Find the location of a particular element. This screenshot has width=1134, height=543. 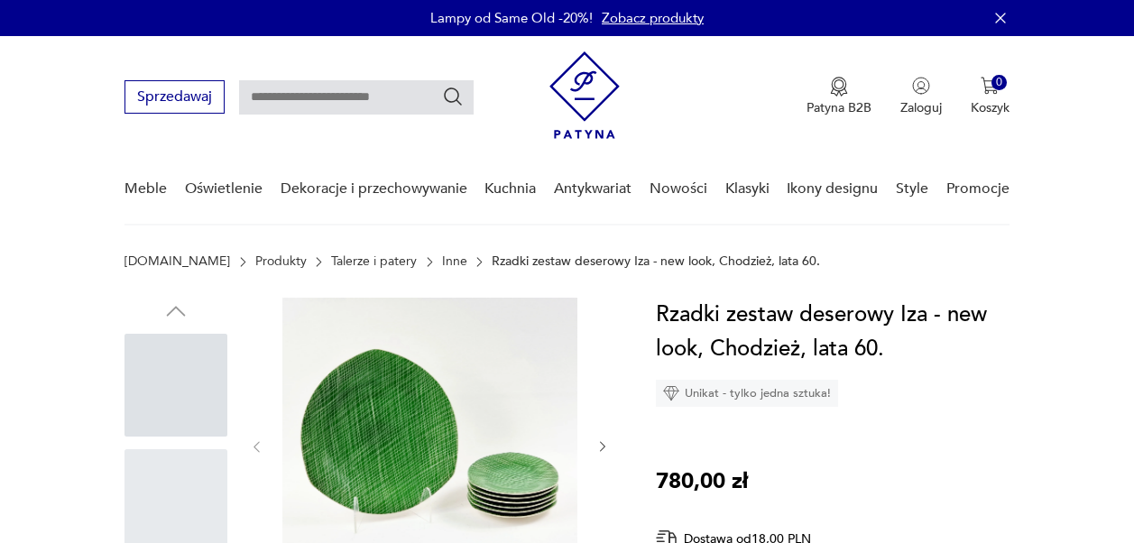

p: 780,00 zł is located at coordinates (702, 482).